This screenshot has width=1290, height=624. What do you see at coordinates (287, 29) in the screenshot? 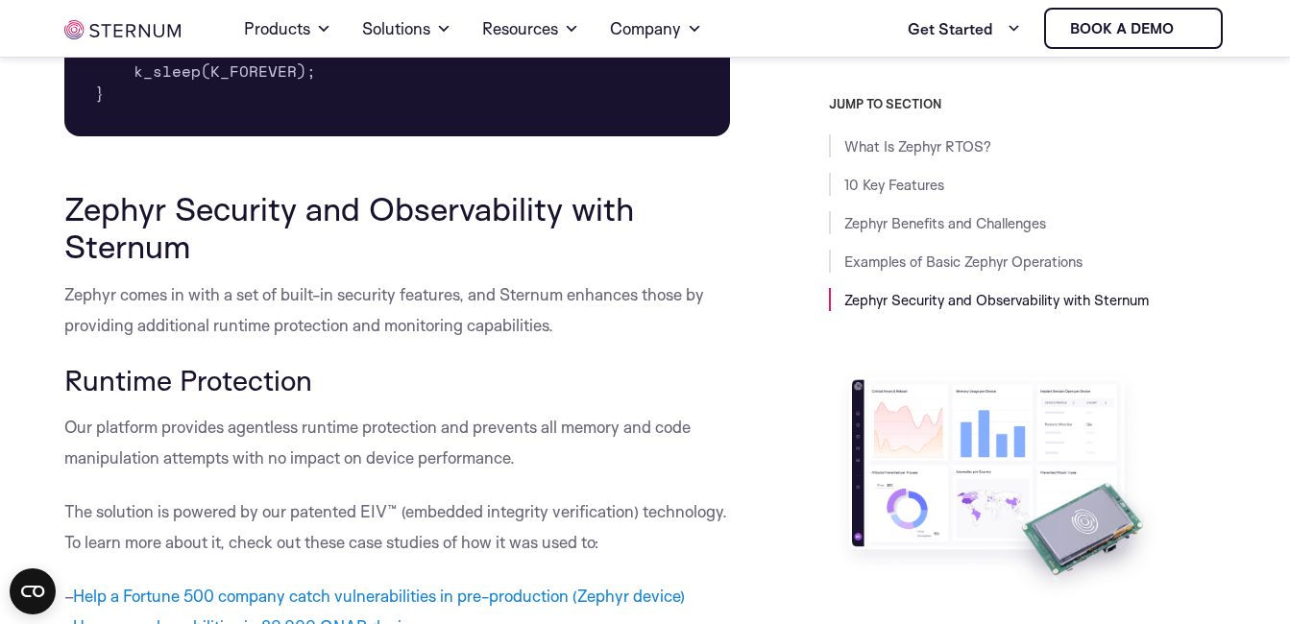
I see `a: Products` at bounding box center [287, 29].